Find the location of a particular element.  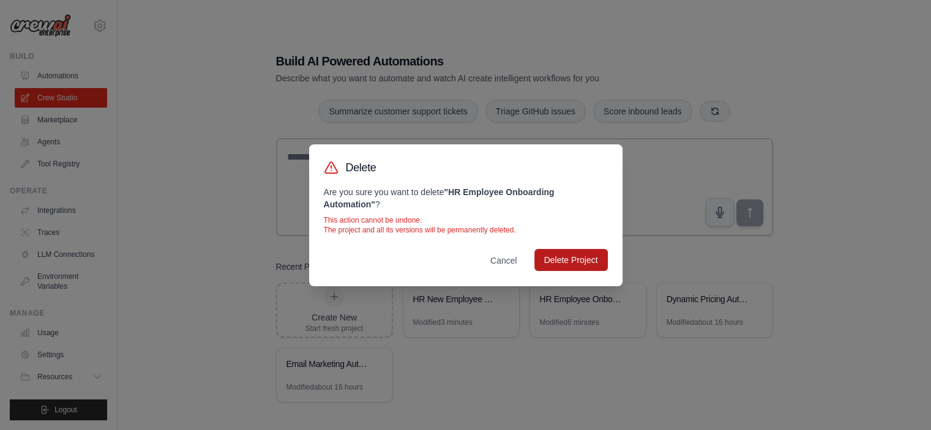

button: Delete Project is located at coordinates (571, 260).